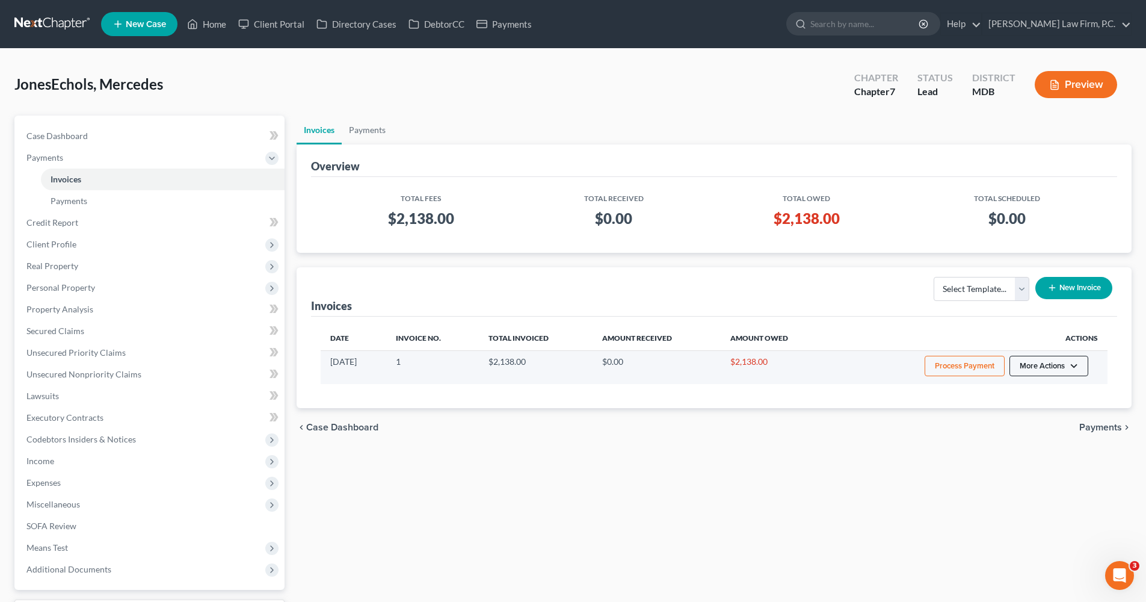 The height and width of the screenshot is (602, 1146). Describe the element at coordinates (1127, 427) in the screenshot. I see `i: chevron_right` at that location.